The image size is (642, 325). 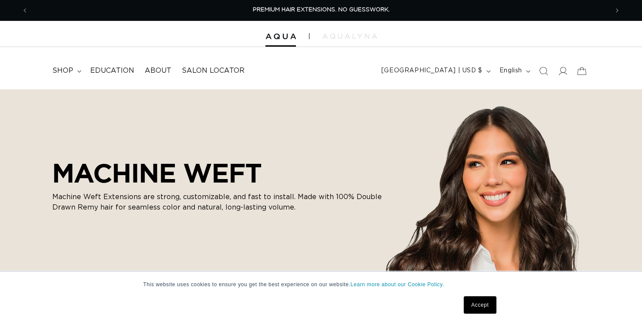 I want to click on summary: shop, so click(x=66, y=71).